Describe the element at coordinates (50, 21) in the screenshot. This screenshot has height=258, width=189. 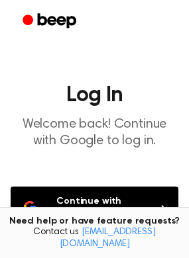
I see `a: Beep` at that location.